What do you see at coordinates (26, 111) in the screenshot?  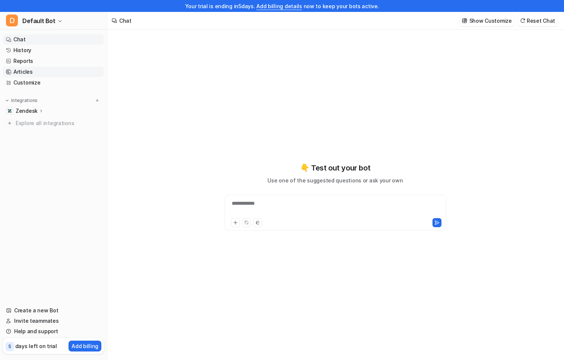 I see `p: Zendesk` at bounding box center [26, 111].